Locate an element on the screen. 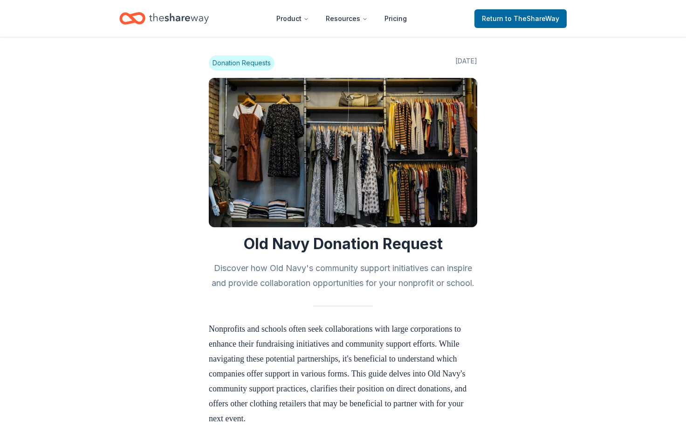 The width and height of the screenshot is (686, 425). button: Product is located at coordinates (293, 19).